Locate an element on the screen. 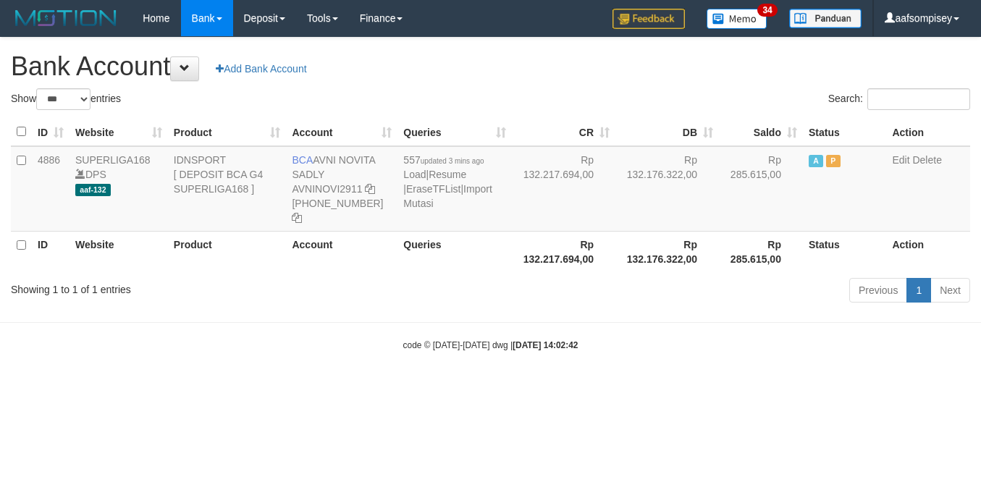 Image resolution: width=981 pixels, height=490 pixels. img: MOTION_logo.png is located at coordinates (66, 18).